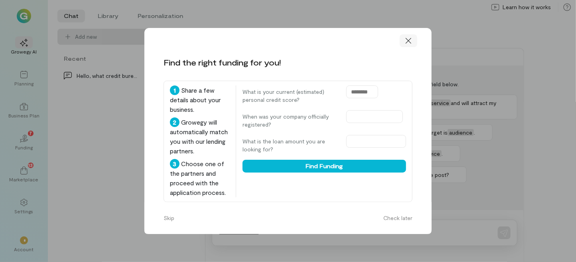 This screenshot has height=262, width=576. What do you see at coordinates (169, 218) in the screenshot?
I see `button: Skip` at bounding box center [169, 218].